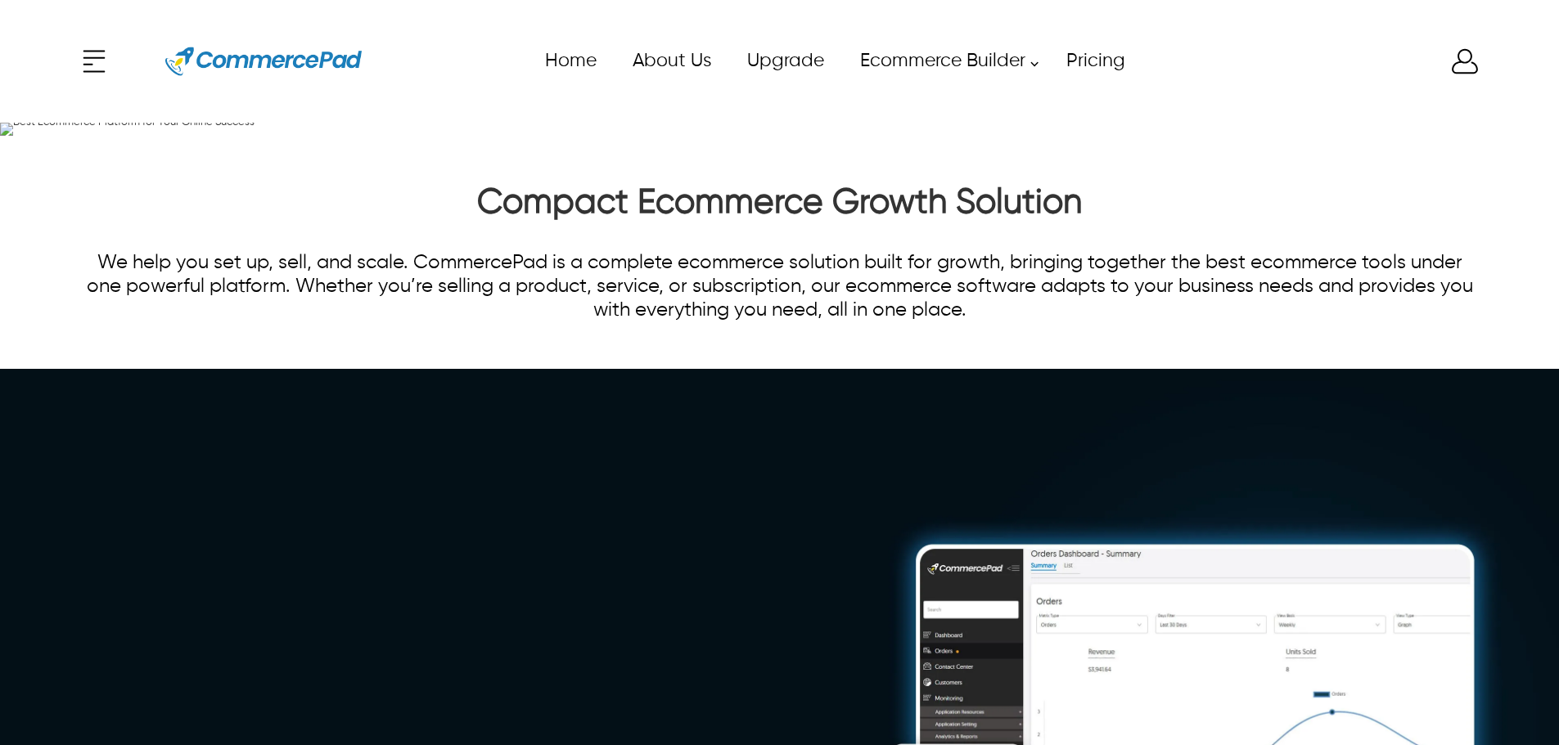 The image size is (1559, 745). Describe the element at coordinates (671, 61) in the screenshot. I see `a: About Us` at that location.